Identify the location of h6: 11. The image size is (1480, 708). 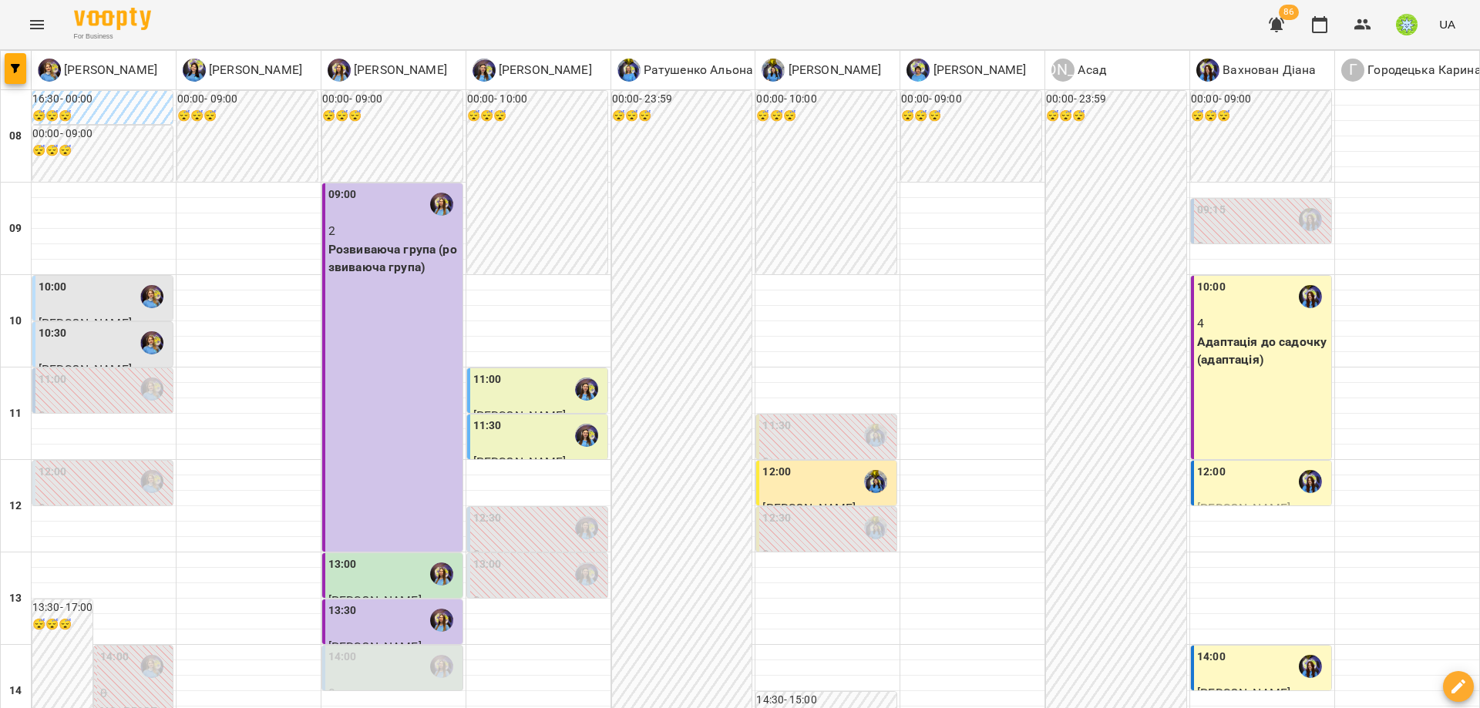
(15, 414).